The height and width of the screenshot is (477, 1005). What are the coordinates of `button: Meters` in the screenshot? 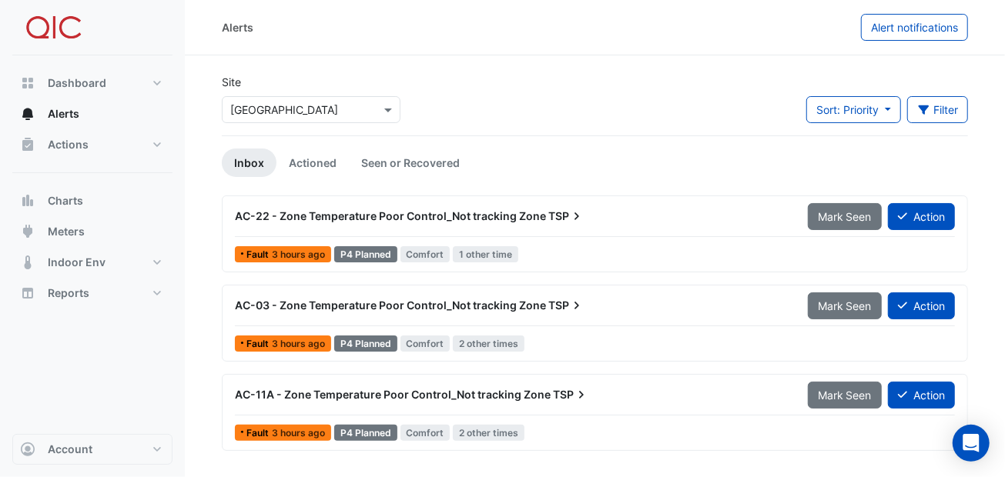 It's located at (92, 232).